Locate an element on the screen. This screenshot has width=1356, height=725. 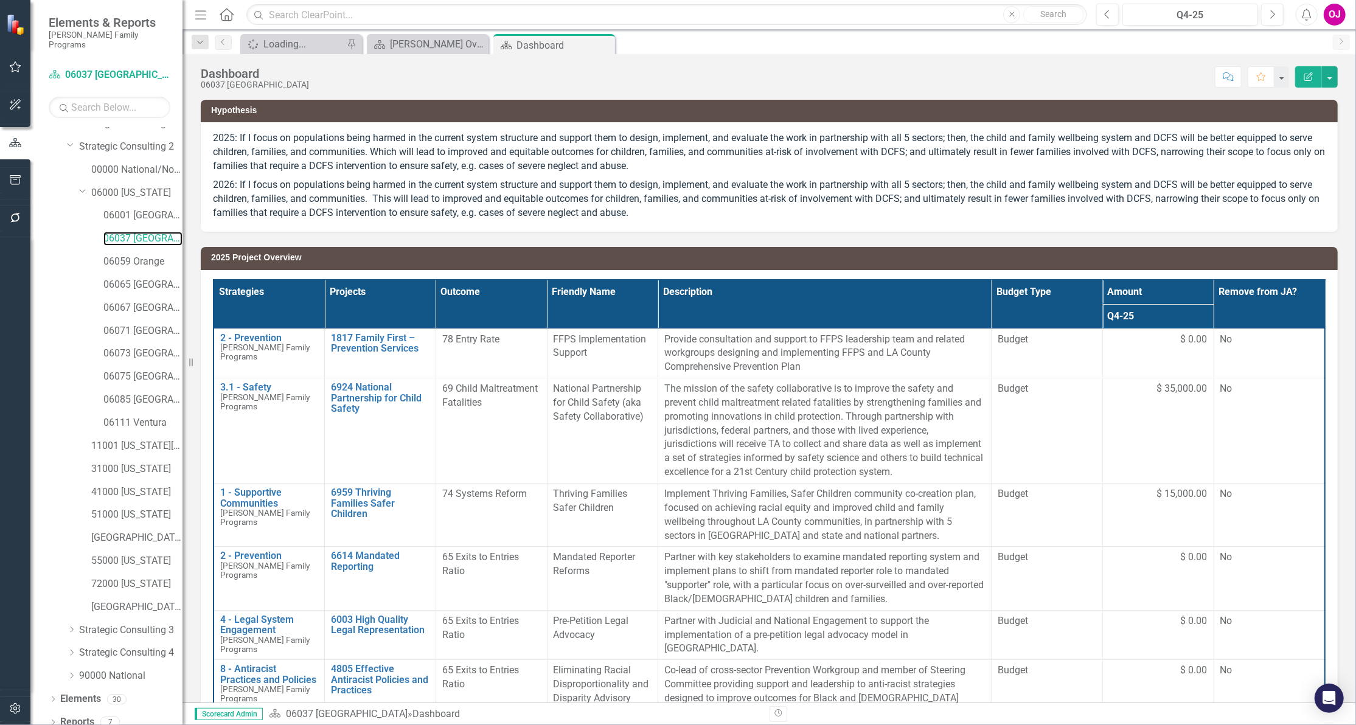
h3: Hypothesis is located at coordinates (771, 110).